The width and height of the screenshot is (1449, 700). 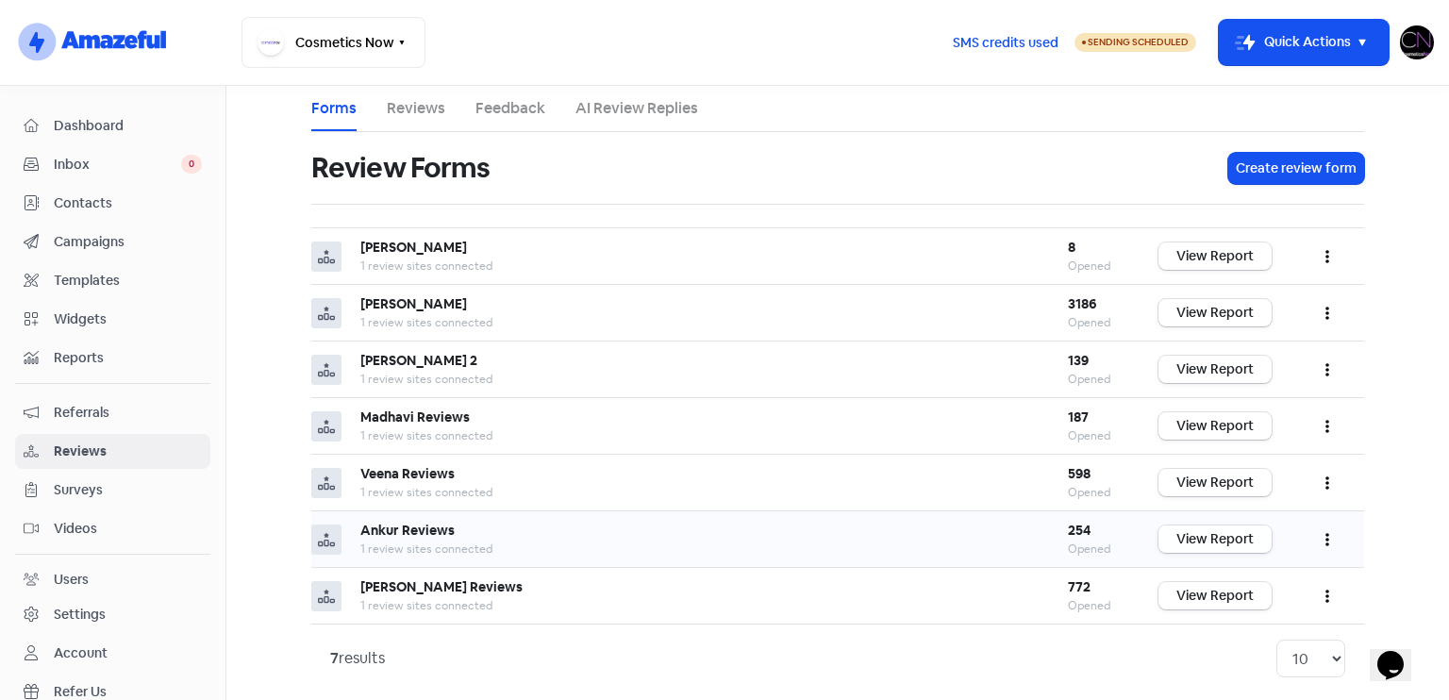 What do you see at coordinates (510, 108) in the screenshot?
I see `a: Feedback` at bounding box center [510, 108].